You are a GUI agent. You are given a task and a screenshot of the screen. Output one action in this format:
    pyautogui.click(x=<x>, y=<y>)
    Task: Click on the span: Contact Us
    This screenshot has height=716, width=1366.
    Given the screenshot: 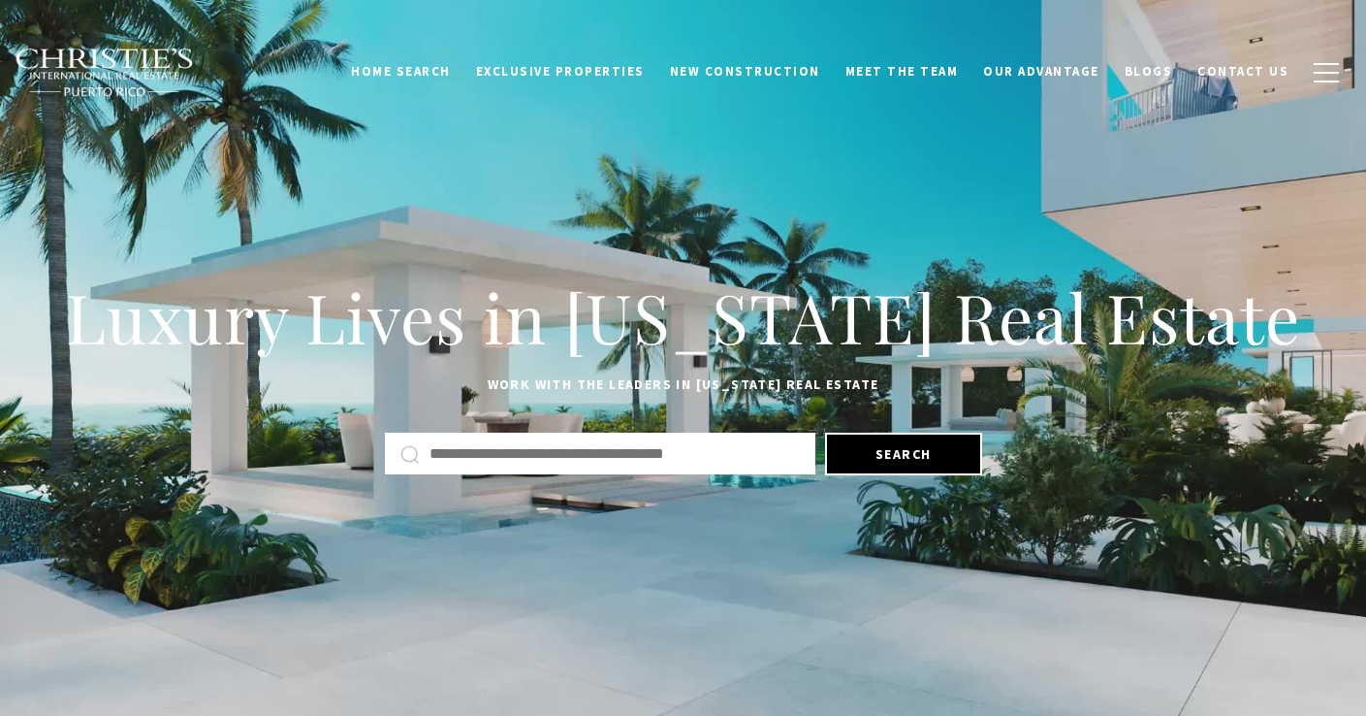 What is the action you would take?
    pyautogui.click(x=1243, y=71)
    